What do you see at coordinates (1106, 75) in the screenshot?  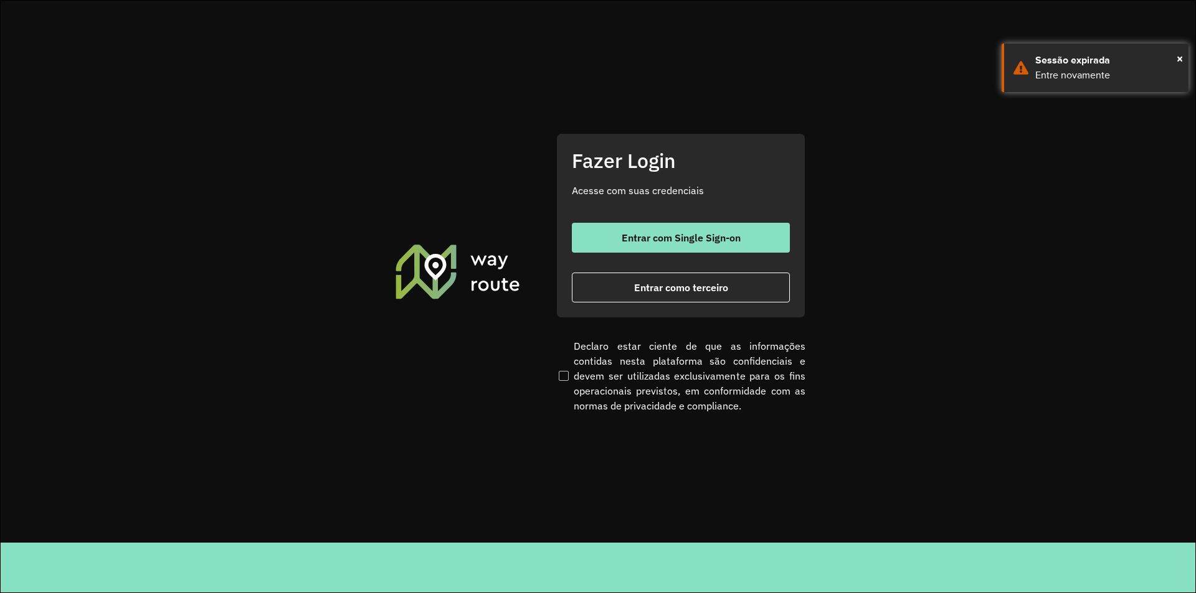 I see `div: Entre novamente` at bounding box center [1106, 75].